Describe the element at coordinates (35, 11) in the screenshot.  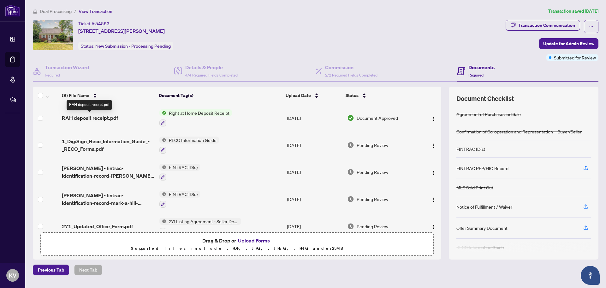
I see `span: home` at that location.